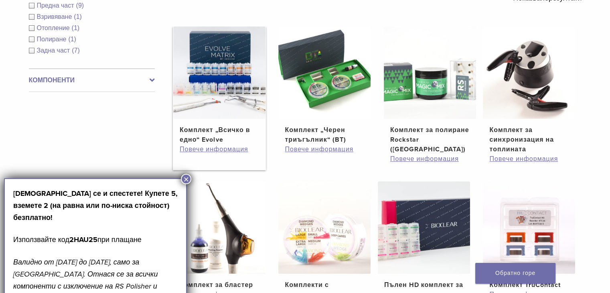  Describe the element at coordinates (219, 85) in the screenshot. I see `a: Комплект „Всичко в едно“ EvolveКомплект „Всичко в едно“ Evolve` at that location.